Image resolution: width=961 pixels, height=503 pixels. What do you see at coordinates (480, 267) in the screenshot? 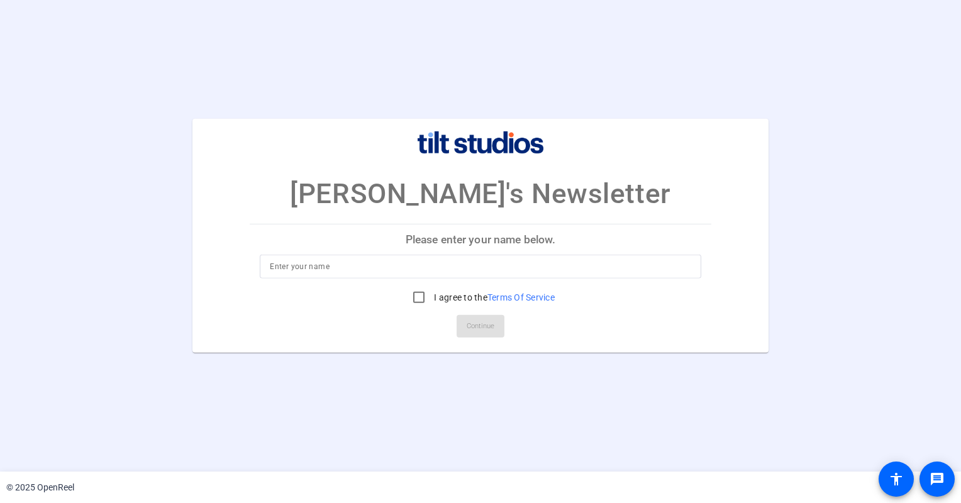
I see `input: Enter your name` at bounding box center [480, 267].